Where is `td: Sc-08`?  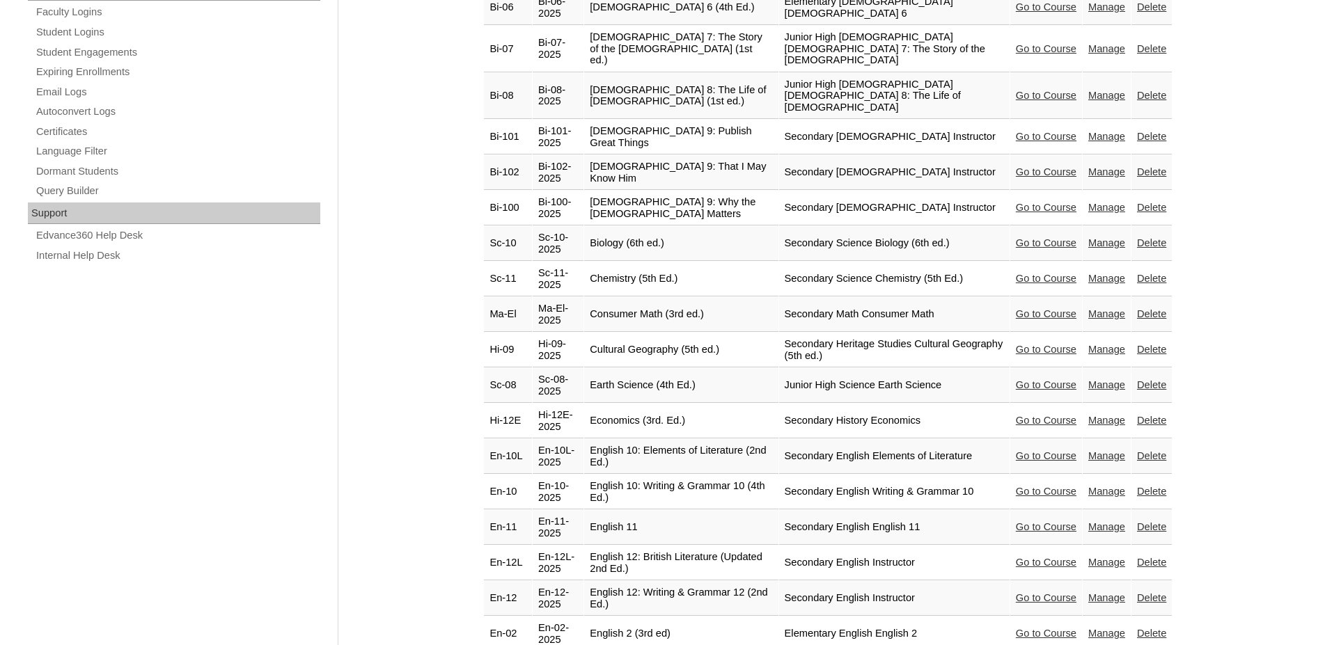
td: Sc-08 is located at coordinates (507, 386).